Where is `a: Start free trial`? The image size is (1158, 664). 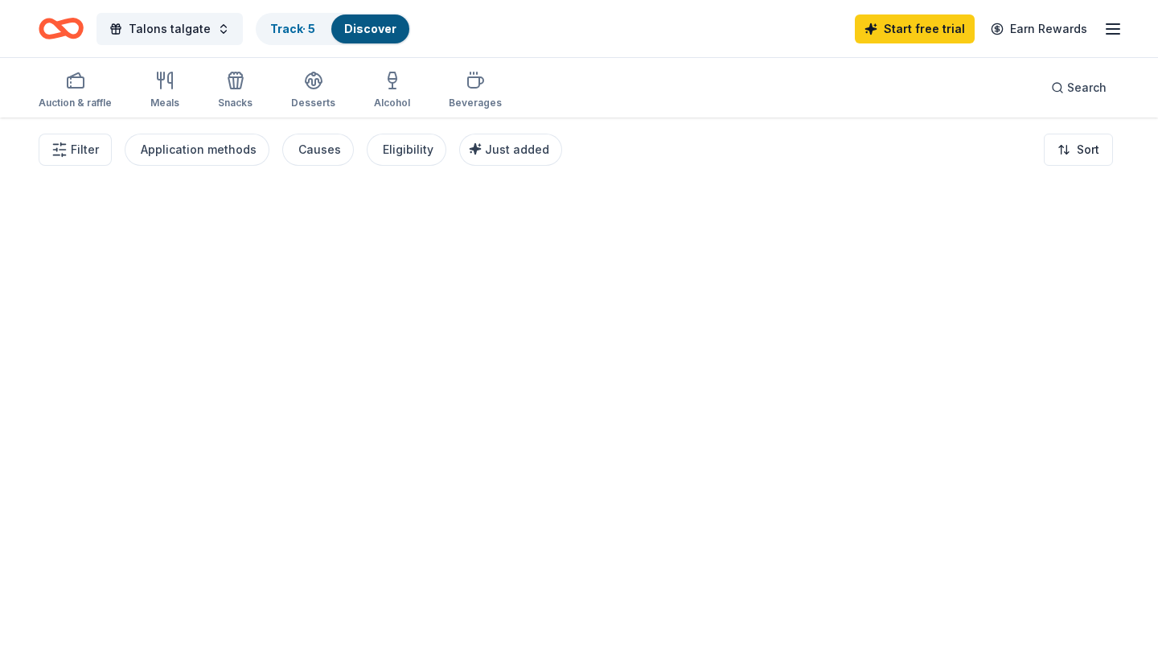 a: Start free trial is located at coordinates (915, 29).